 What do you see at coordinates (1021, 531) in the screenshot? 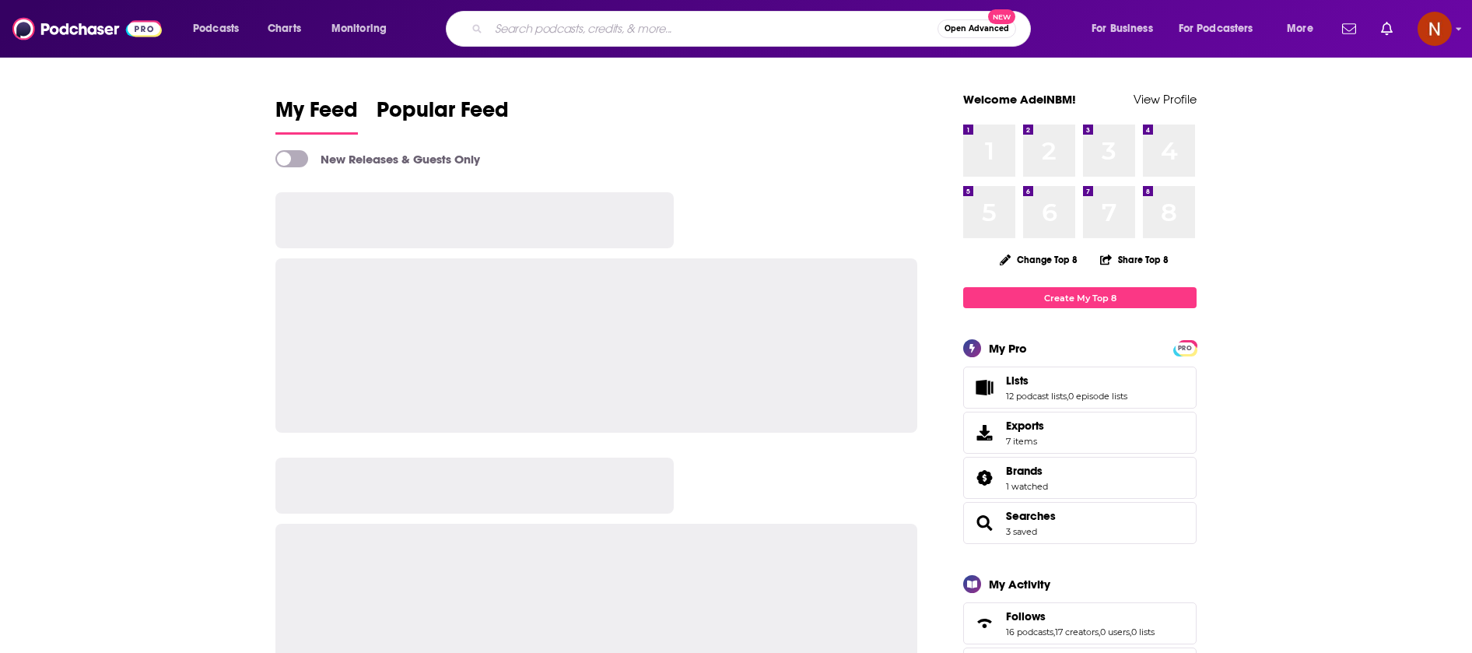
I see `a: 3 saved` at bounding box center [1021, 531].